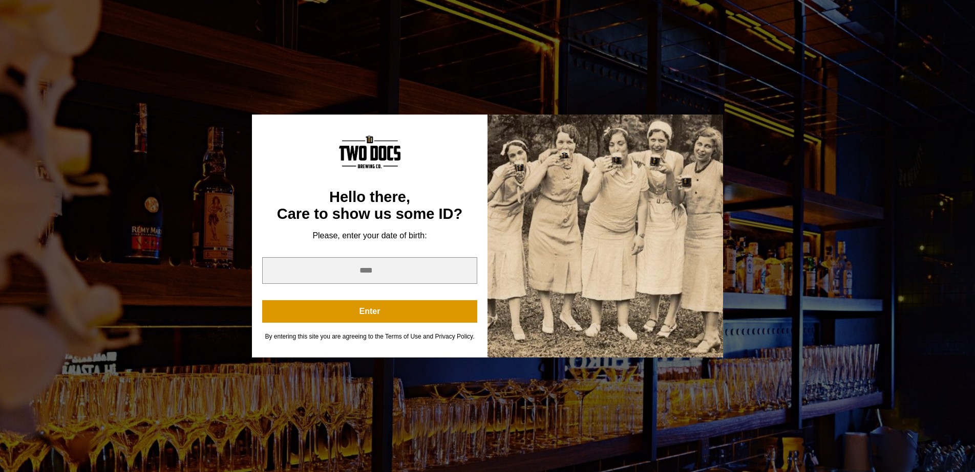 Image resolution: width=975 pixels, height=472 pixels. What do you see at coordinates (370, 152) in the screenshot?
I see `img: Content Logo` at bounding box center [370, 152].